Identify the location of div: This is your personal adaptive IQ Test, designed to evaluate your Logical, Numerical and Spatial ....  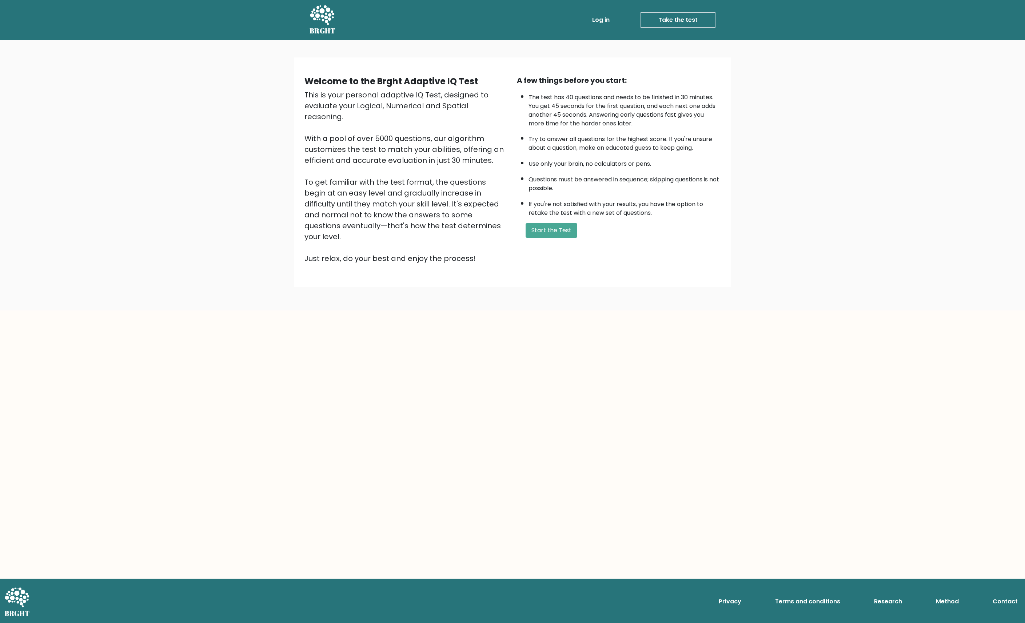
(406, 177).